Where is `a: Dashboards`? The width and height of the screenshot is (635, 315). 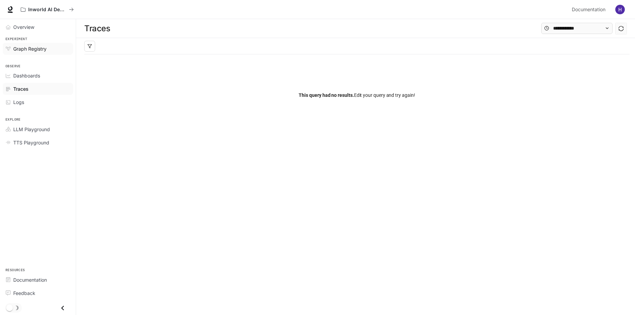 a: Dashboards is located at coordinates (38, 75).